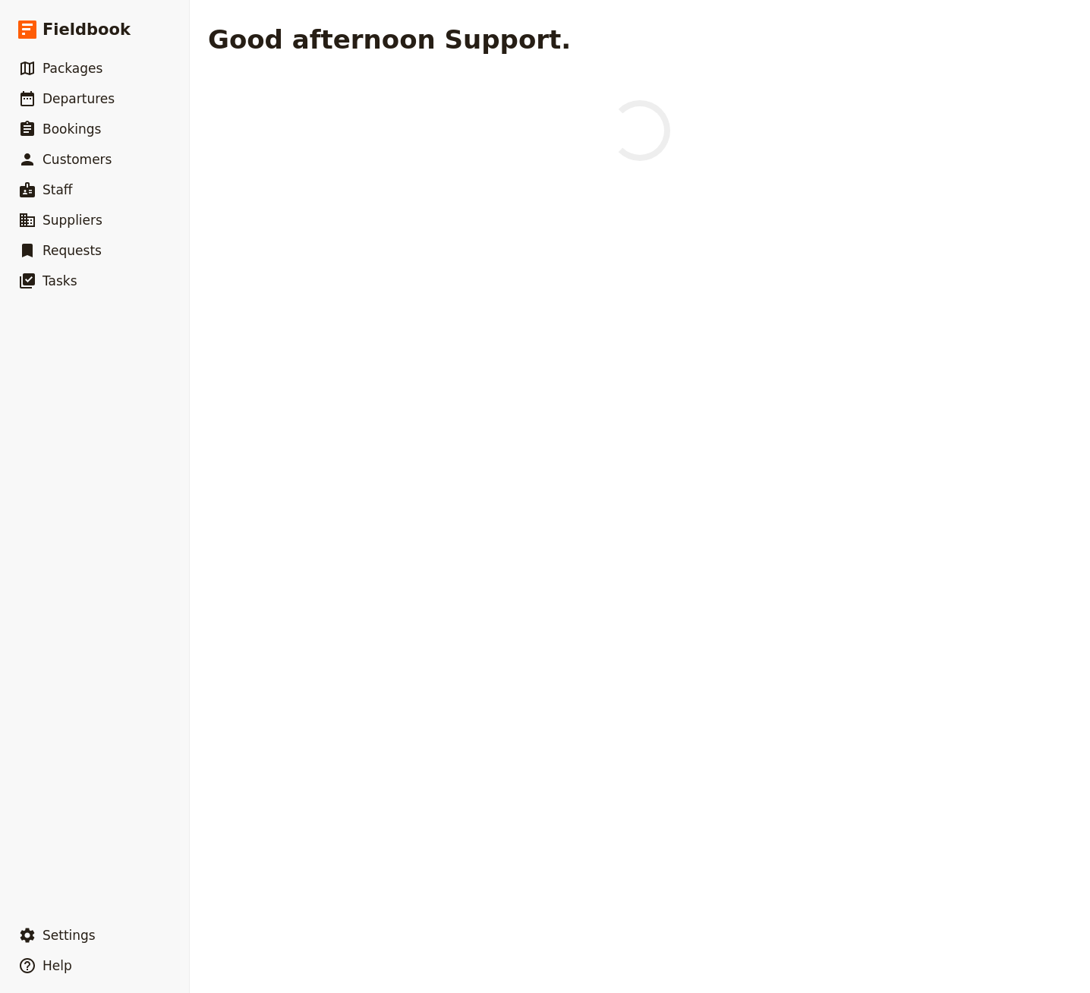 The height and width of the screenshot is (993, 1090). Describe the element at coordinates (72, 68) in the screenshot. I see `span: Packages` at that location.